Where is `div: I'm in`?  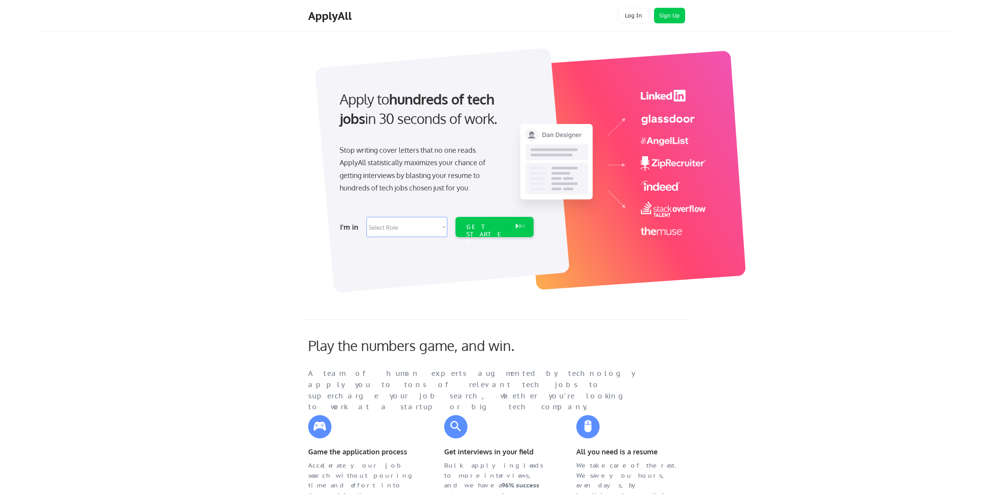
div: I'm in is located at coordinates (351, 227).